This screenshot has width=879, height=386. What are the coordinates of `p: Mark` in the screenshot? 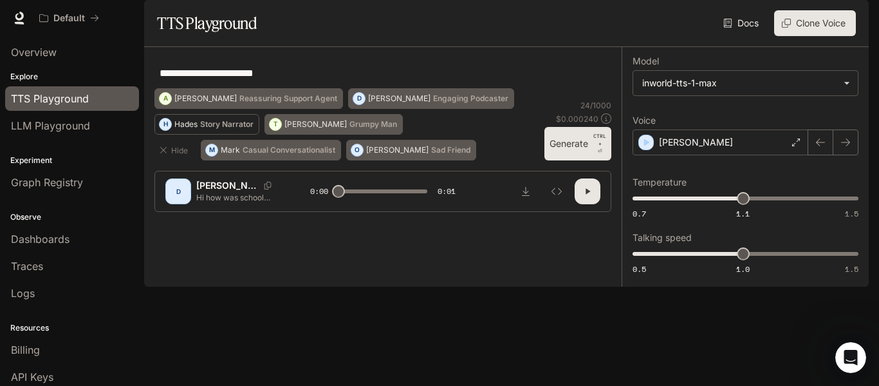 It's located at (230, 150).